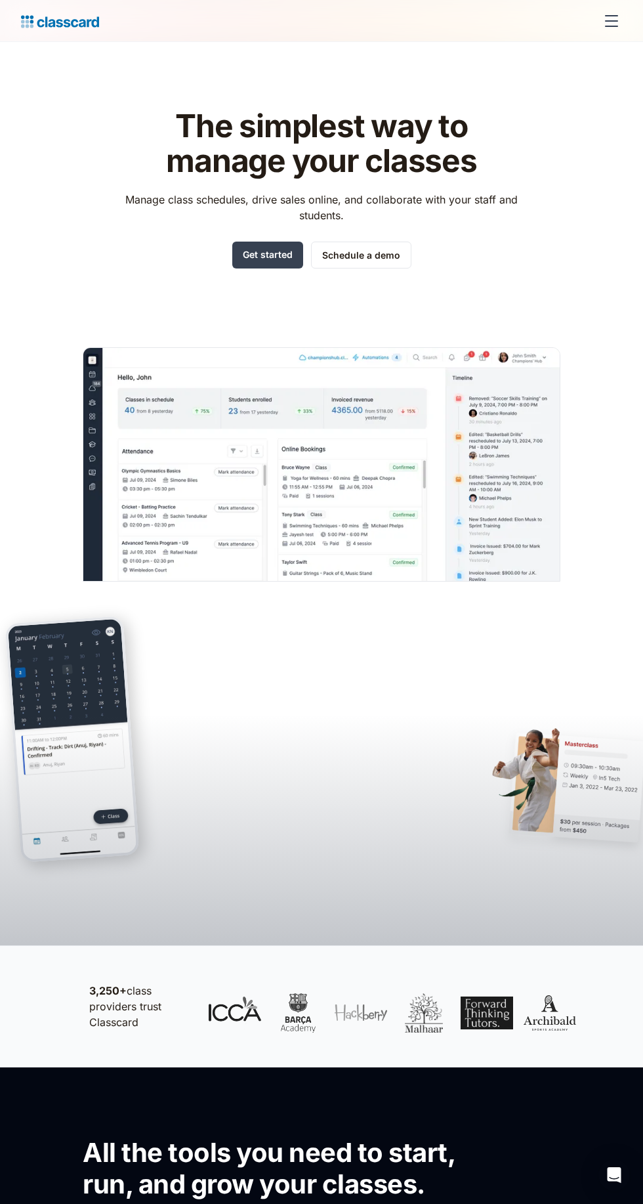  What do you see at coordinates (268, 255) in the screenshot?
I see `a: Get started` at bounding box center [268, 255].